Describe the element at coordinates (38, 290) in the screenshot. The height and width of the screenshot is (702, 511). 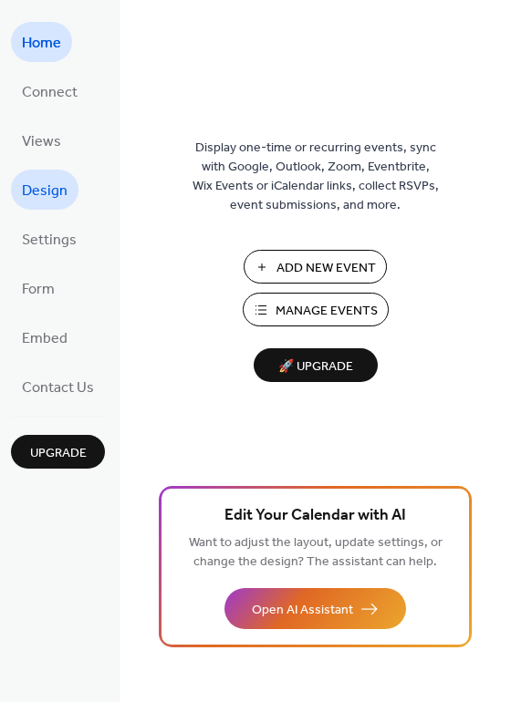
I see `span: Form` at that location.